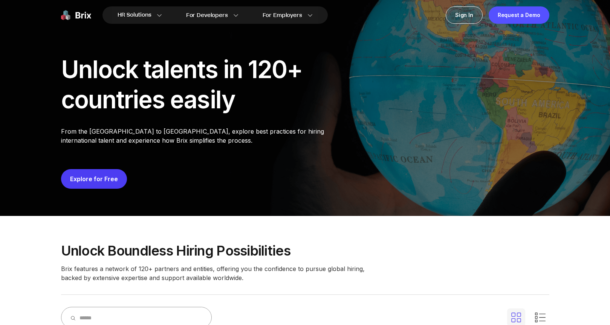 Image resolution: width=610 pixels, height=325 pixels. What do you see at coordinates (135, 15) in the screenshot?
I see `span: HR Solutions` at bounding box center [135, 15].